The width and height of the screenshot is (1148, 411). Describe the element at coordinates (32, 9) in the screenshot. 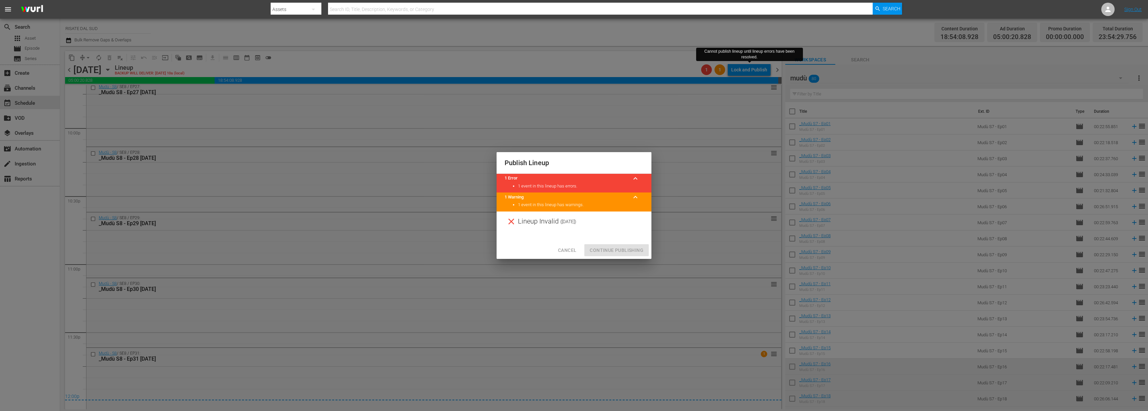

I see `img: ans4CAIJ8jUAAAAAAAAAAAAAAAAAAAAAAAAgQb4GAAAAAAAAAAAAAAAAAAAAAAAAJMjXAAAAAAAAAAAAAAAAAAAAAAAAgAT5G...` at that location.